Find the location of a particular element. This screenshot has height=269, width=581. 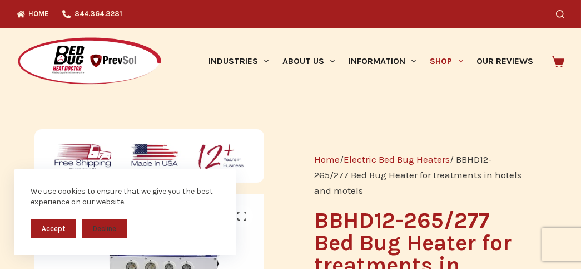

button: Search is located at coordinates (560, 14).